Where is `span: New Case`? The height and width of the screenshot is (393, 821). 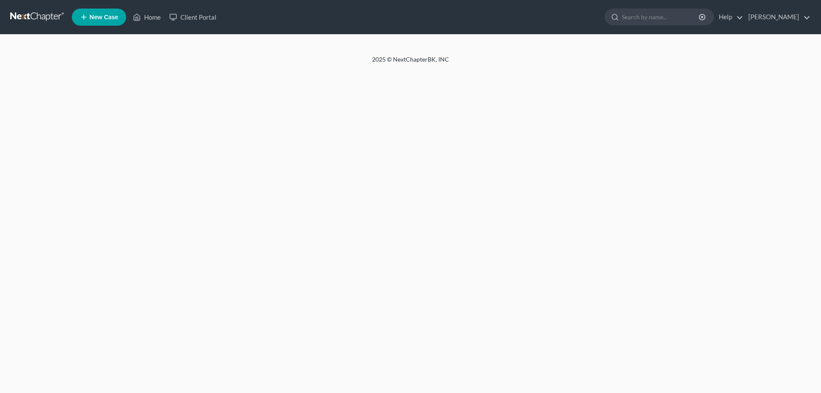
span: New Case is located at coordinates (103, 17).